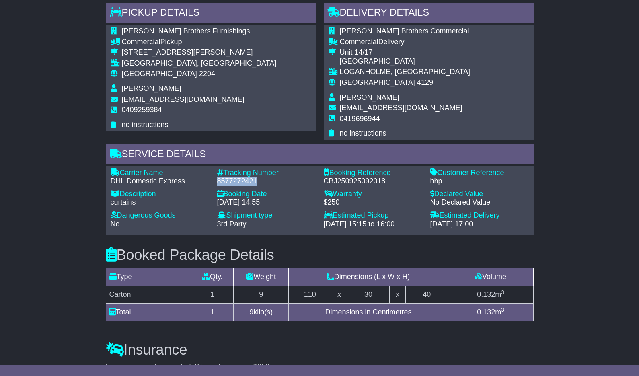 The height and width of the screenshot is (376, 639). I want to click on div: DHL Domestic Express, so click(160, 181).